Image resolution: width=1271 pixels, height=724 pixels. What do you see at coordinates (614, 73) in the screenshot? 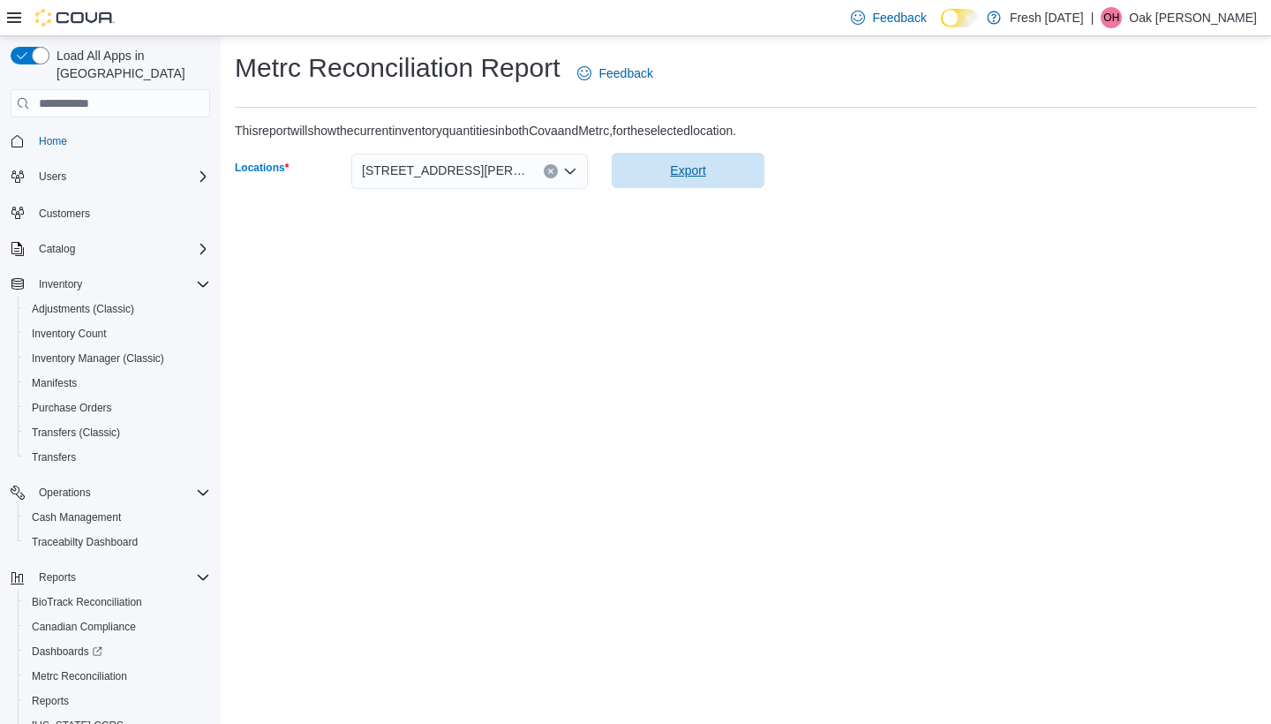
I see `a: Feedback` at bounding box center [614, 73].